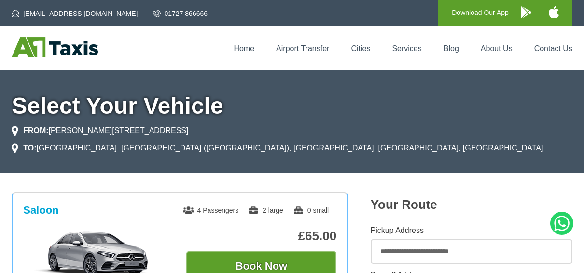 This screenshot has height=273, width=584. I want to click on a: Contact Us, so click(553, 48).